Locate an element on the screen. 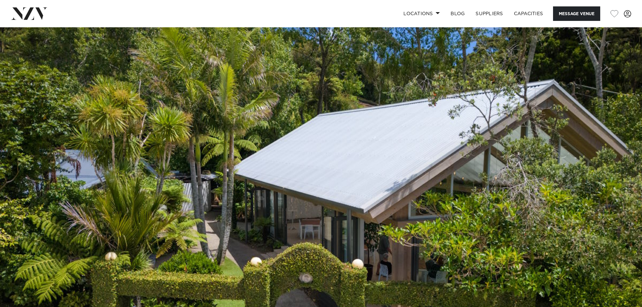 The image size is (642, 307). a: SUPPLIERS is located at coordinates (489, 13).